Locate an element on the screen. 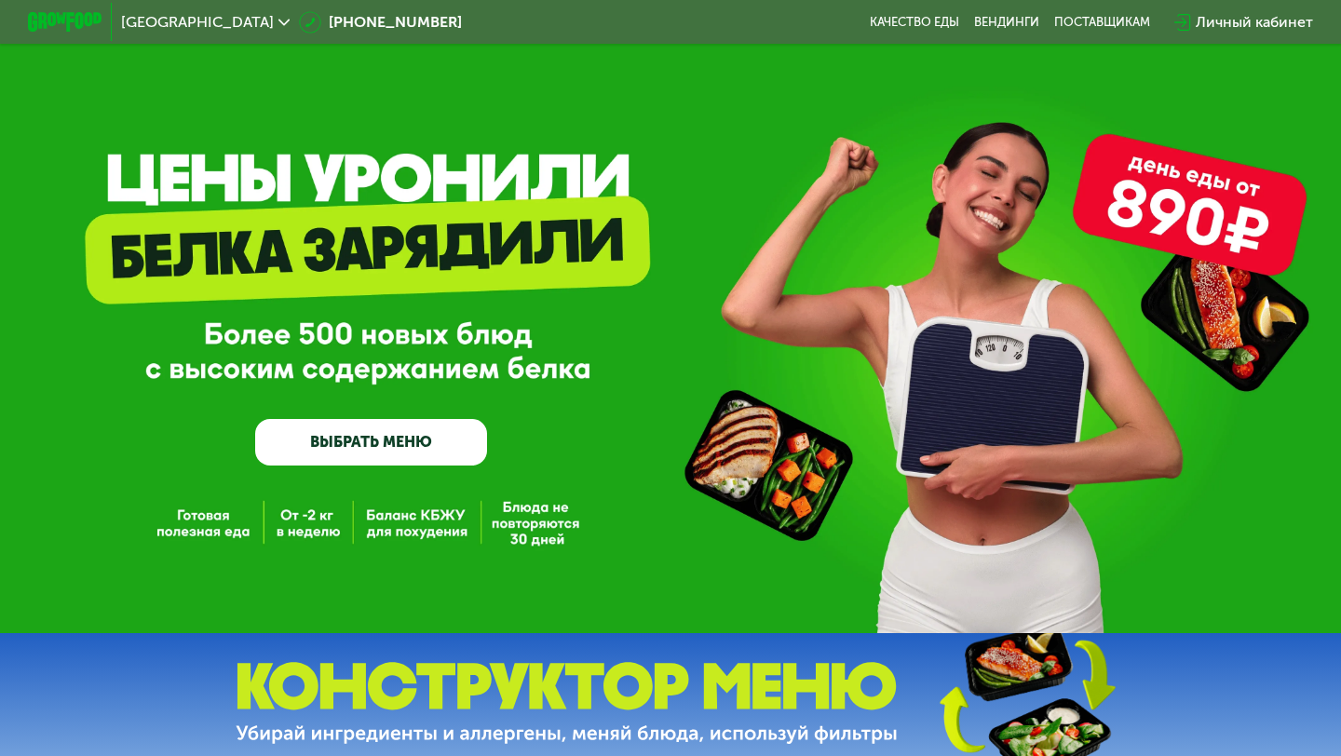  div: поставщикам is located at coordinates (1102, 22).